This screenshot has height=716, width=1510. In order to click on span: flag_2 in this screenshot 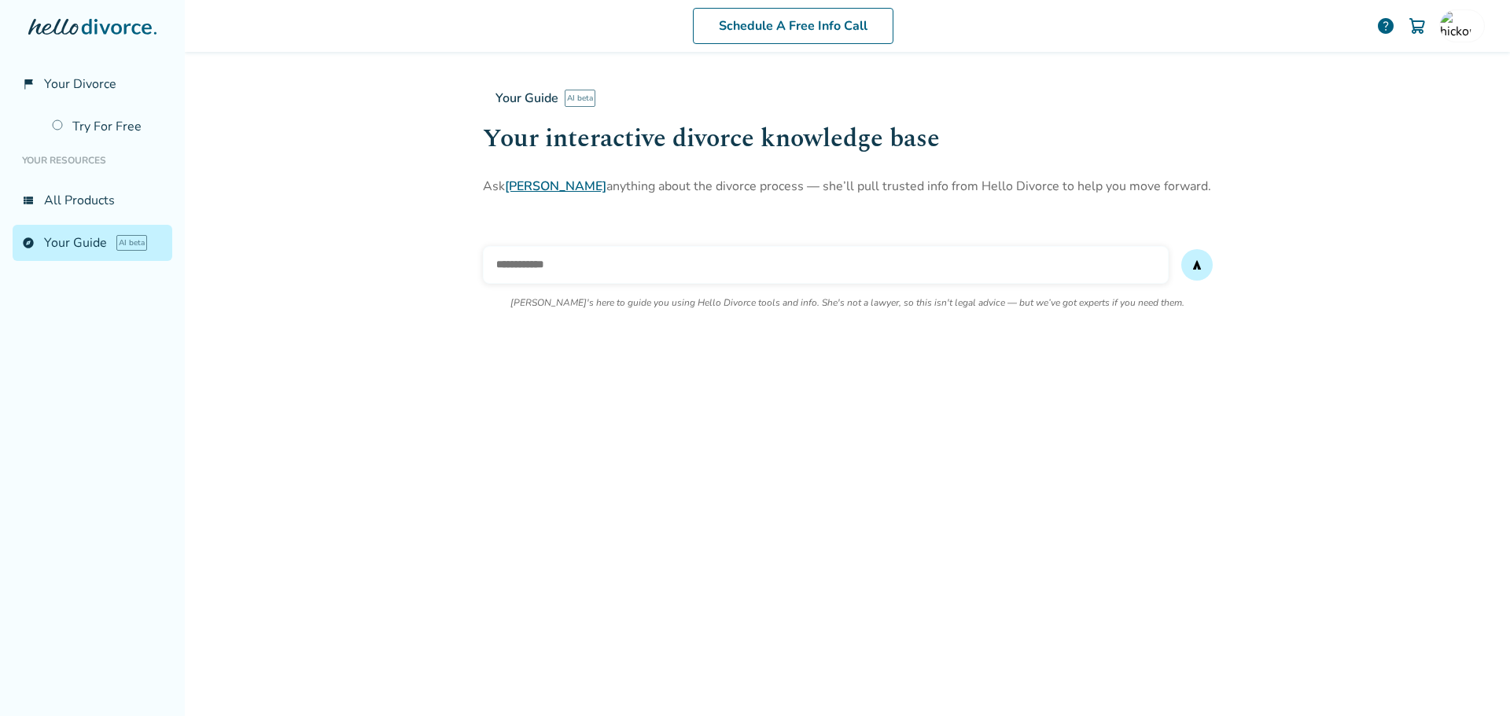, I will do `click(28, 84)`.